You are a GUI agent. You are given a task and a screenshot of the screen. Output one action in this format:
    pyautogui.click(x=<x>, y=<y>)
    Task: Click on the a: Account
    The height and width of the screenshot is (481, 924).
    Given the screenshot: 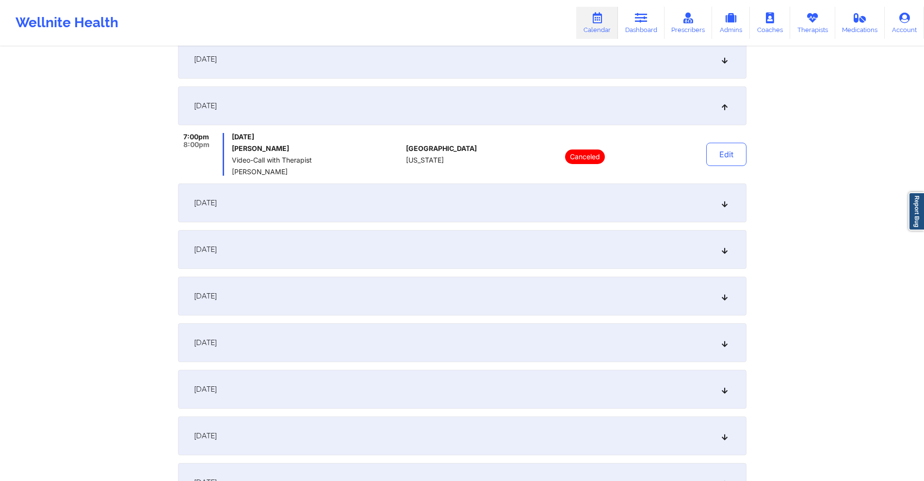 What is the action you would take?
    pyautogui.click(x=905, y=23)
    